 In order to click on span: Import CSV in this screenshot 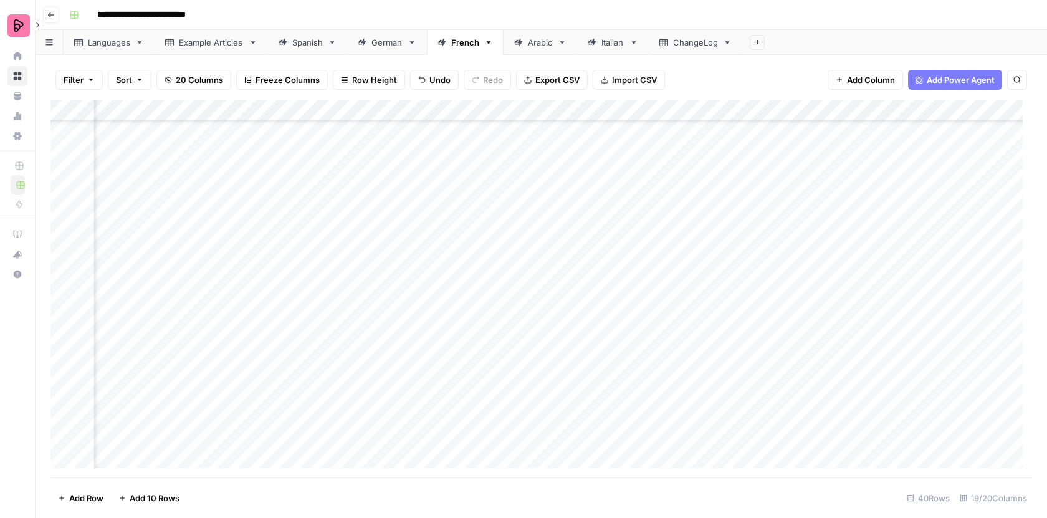, I will do `click(634, 80)`.